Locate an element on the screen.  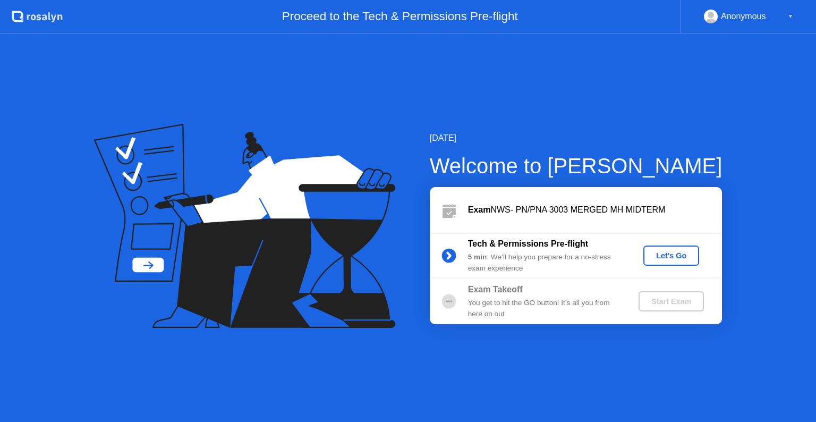
button: Let's Go is located at coordinates (671, 256).